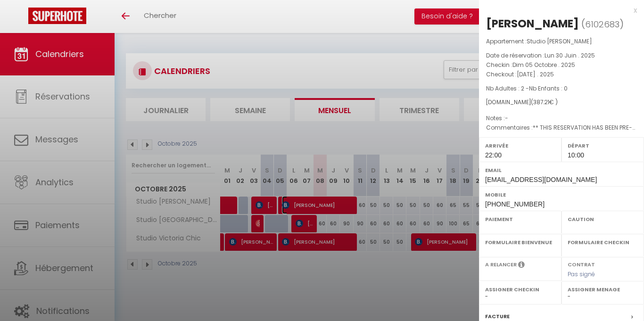  I want to click on p: Checkout :, so click(562, 75).